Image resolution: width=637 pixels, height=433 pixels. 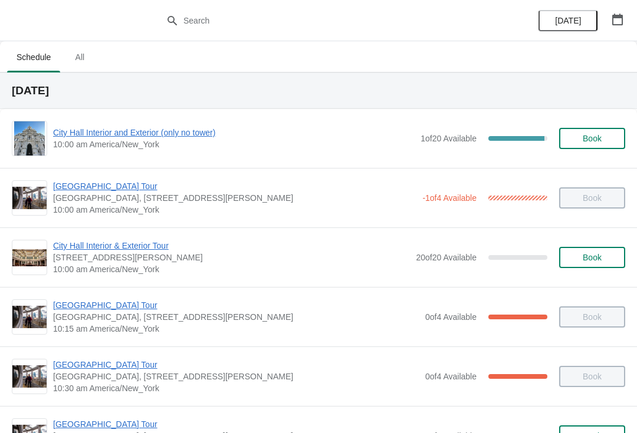 What do you see at coordinates (236, 388) in the screenshot?
I see `span: 10:30 am America/New_York` at bounding box center [236, 388].